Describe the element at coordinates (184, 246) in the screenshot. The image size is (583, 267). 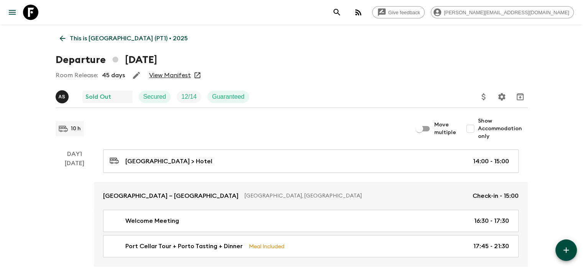
I see `p: Port Cellar Tour + Porto Tasting + Dinner` at that location.